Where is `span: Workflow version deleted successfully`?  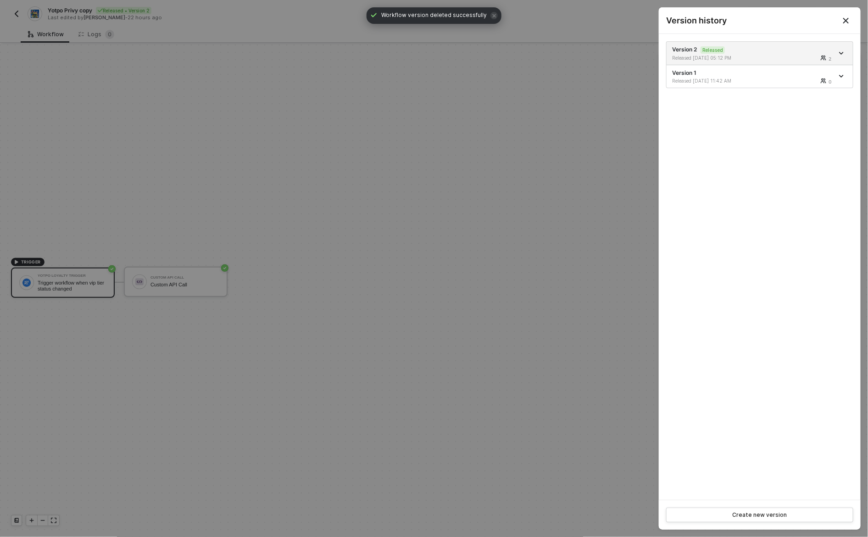 span: Workflow version deleted successfully is located at coordinates (434, 16).